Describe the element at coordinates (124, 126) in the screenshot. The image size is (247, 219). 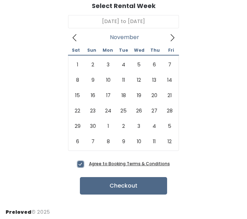
I see `span: December 2, 2025` at that location.